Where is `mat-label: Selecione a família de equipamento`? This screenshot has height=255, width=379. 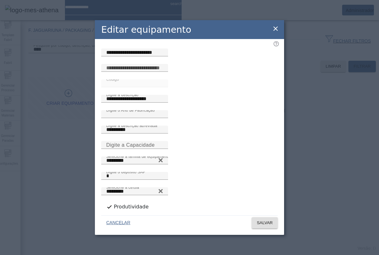 mat-label: Selecione a família de equipamento is located at coordinates (138, 157).